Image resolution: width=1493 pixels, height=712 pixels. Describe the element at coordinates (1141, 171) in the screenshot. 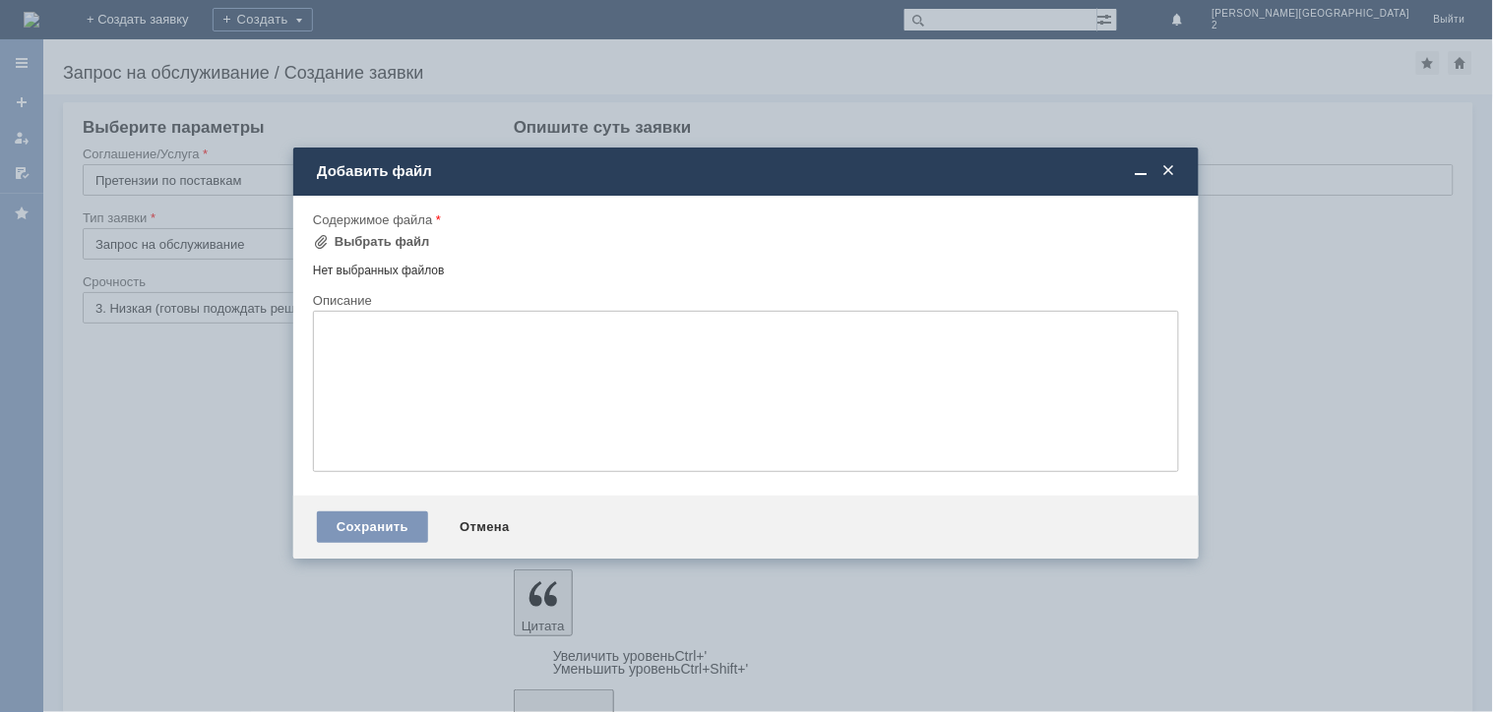

I see `span: Свернуть (Ctrl + M)` at that location.